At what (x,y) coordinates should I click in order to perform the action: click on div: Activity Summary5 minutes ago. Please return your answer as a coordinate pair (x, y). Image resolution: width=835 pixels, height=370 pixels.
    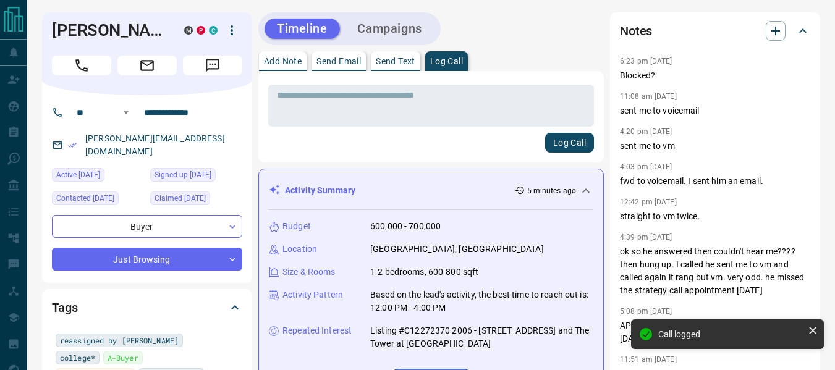
    Looking at the image, I should click on (431, 190).